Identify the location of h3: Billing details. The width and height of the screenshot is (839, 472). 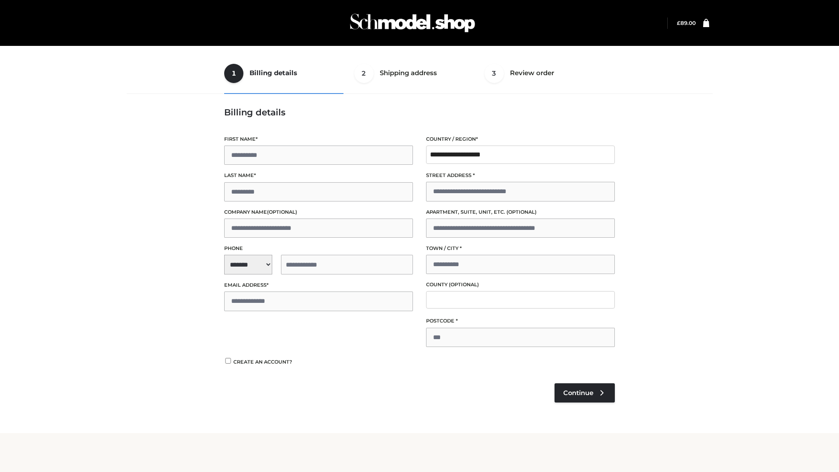
(419, 112).